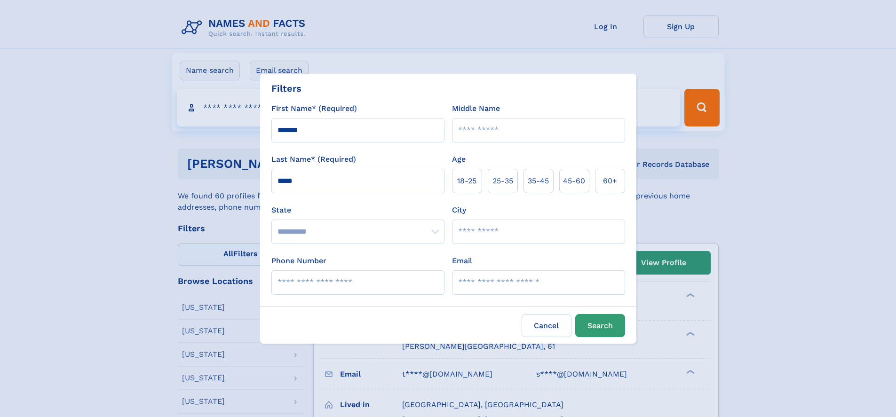 Image resolution: width=896 pixels, height=417 pixels. What do you see at coordinates (547, 326) in the screenshot?
I see `label: Cancel` at bounding box center [547, 326].